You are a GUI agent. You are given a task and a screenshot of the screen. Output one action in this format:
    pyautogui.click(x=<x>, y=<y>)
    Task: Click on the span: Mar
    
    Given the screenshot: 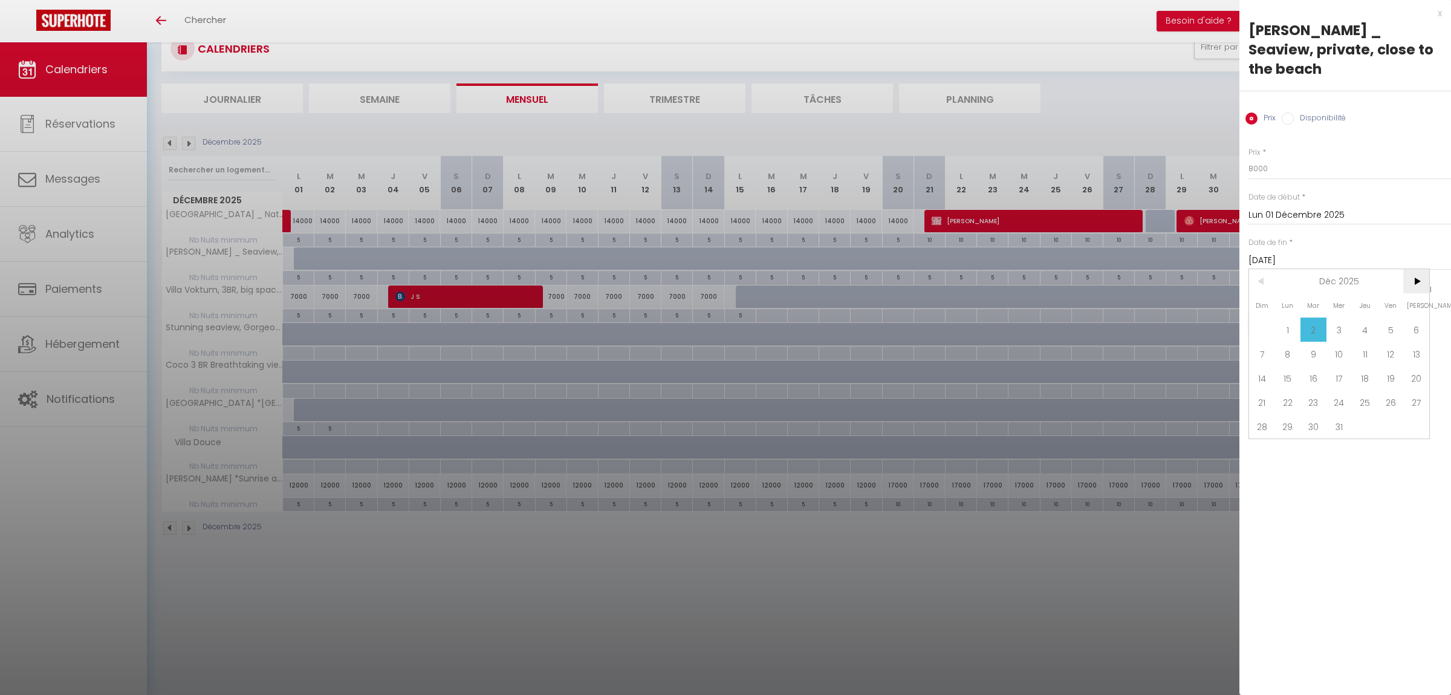 What is the action you would take?
    pyautogui.click(x=1313, y=305)
    